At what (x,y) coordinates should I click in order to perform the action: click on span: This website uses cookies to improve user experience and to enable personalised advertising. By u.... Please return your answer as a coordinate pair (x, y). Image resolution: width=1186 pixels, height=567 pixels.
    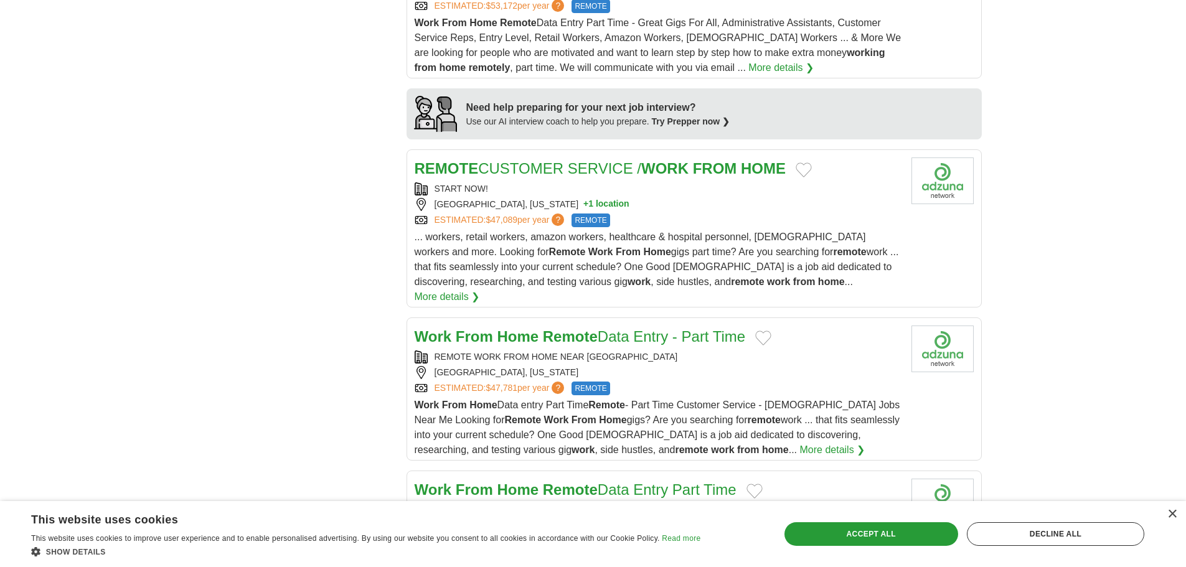
    Looking at the image, I should click on (346, 539).